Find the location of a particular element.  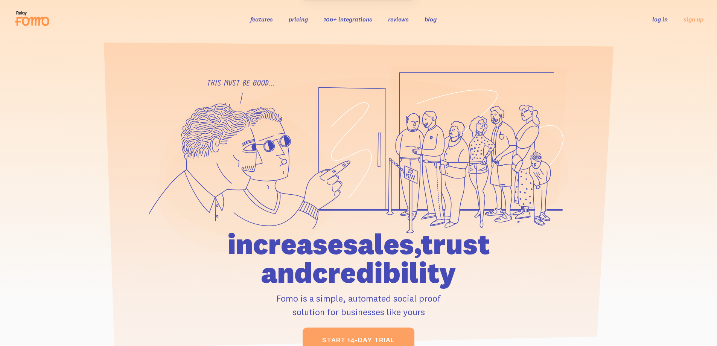

p: Fomo is a simple, automated social proof solution for businesses like yours is located at coordinates (359, 305).